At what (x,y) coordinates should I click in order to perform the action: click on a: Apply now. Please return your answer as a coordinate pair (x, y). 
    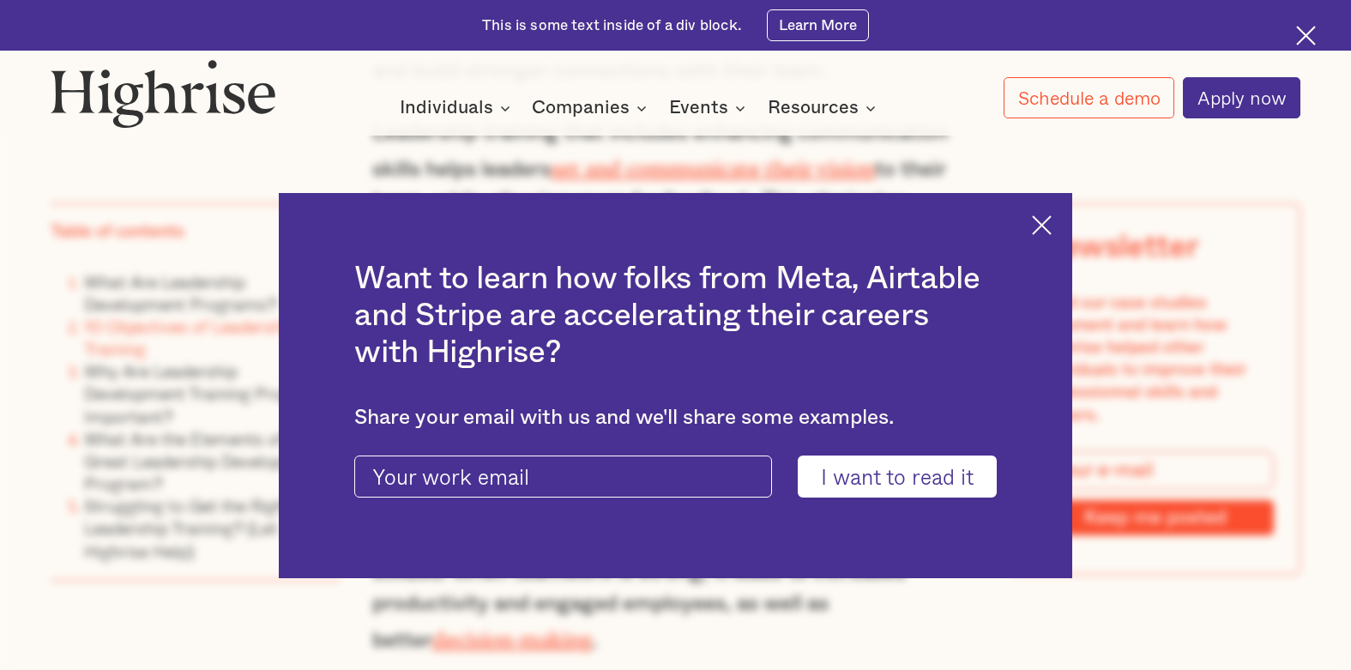
    Looking at the image, I should click on (1241, 98).